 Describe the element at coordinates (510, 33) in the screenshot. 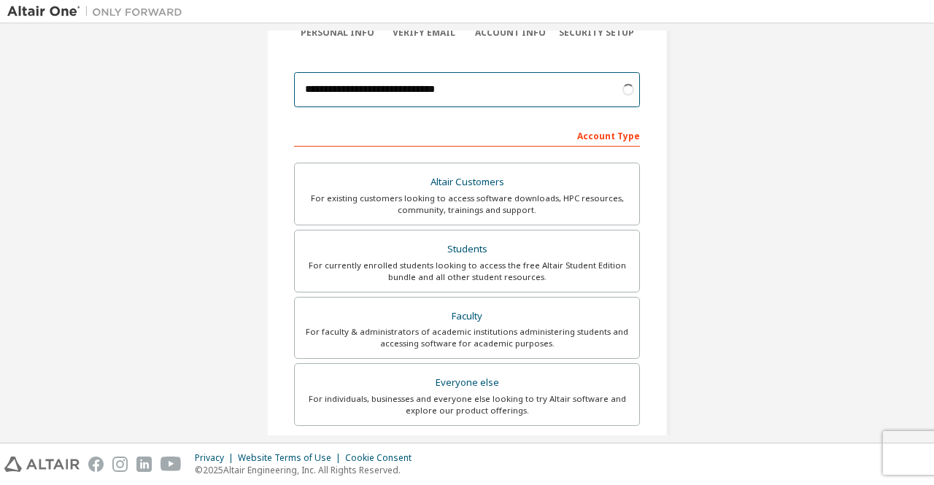

I see `div: Account Info` at that location.